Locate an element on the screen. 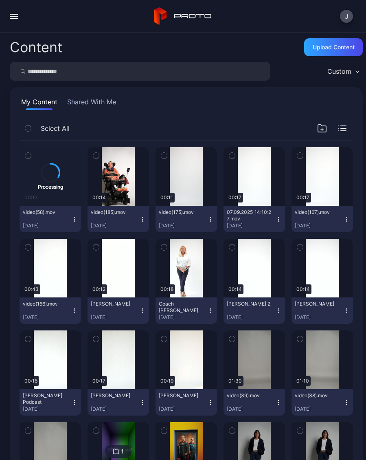 The height and width of the screenshot is (460, 366). div: video(166).mov is located at coordinates (45, 304).